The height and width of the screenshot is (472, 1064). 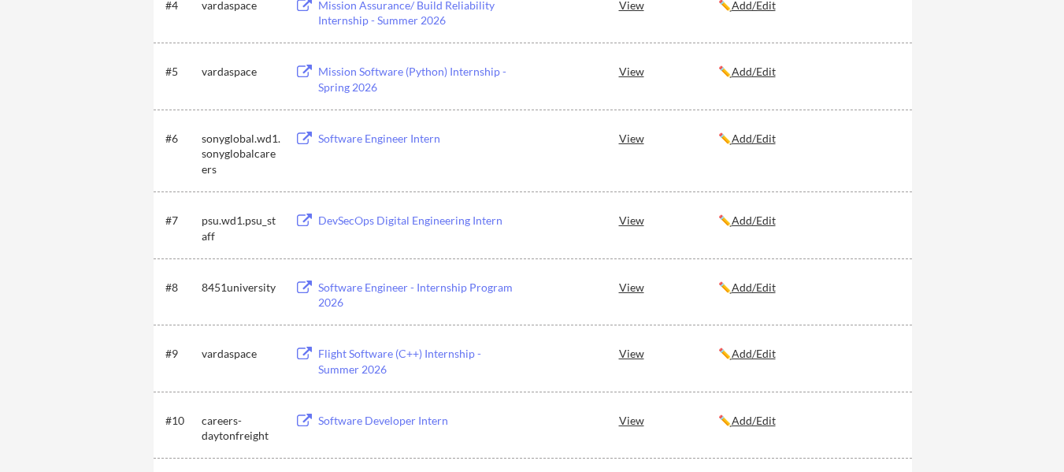 What do you see at coordinates (241, 154) in the screenshot?
I see `div: sonyglobal.wd1.sonyglobalcareers` at bounding box center [241, 154].